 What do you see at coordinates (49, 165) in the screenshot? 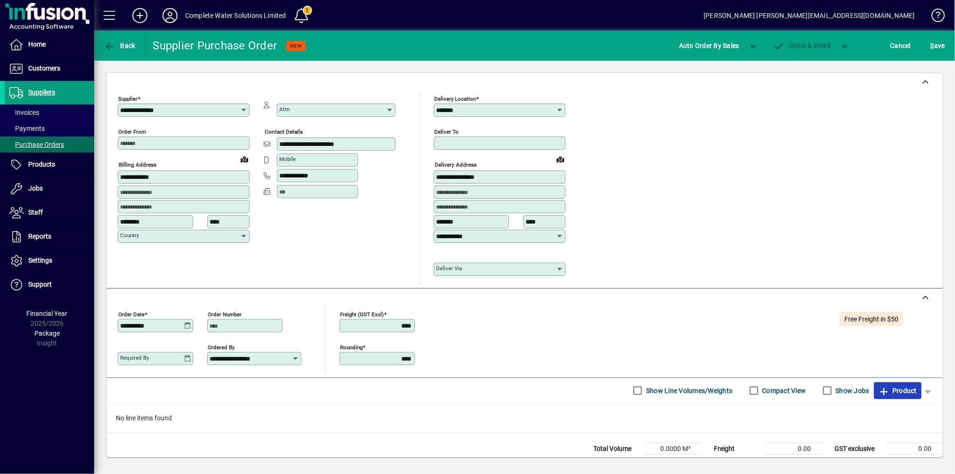
I see `a: Products` at bounding box center [49, 165].